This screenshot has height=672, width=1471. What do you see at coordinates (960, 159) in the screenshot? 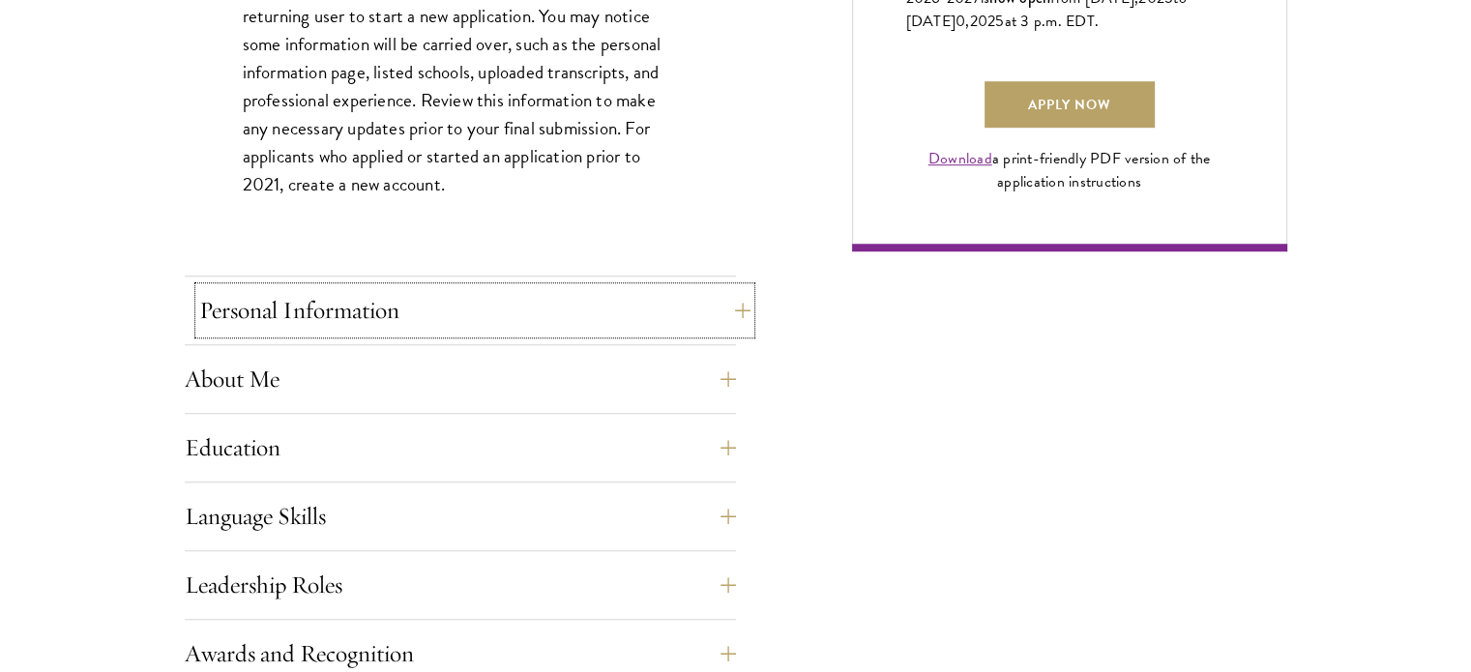
I see `a: Download` at bounding box center [960, 159].